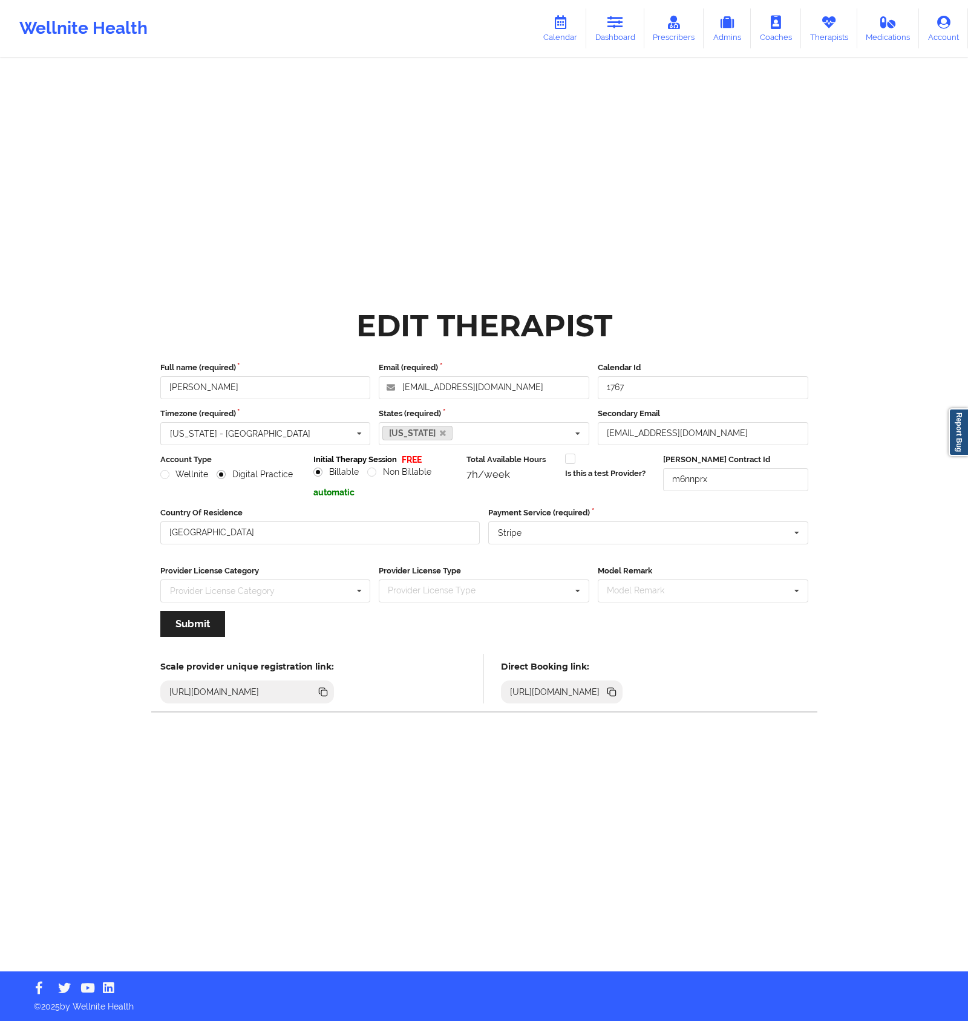  I want to click on a: Coaches, so click(775, 28).